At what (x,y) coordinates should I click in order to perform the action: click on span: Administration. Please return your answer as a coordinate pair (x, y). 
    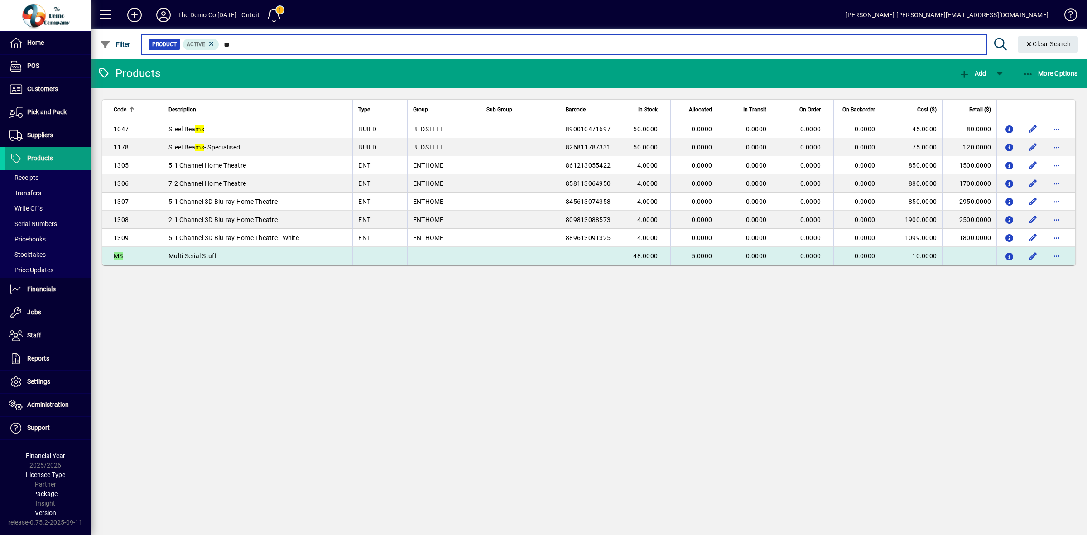
    Looking at the image, I should click on (48, 405).